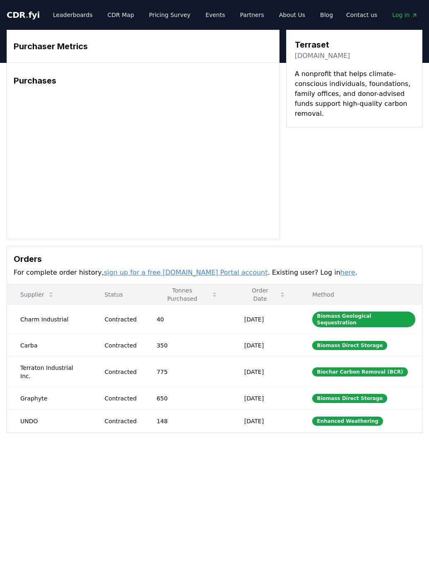  What do you see at coordinates (361, 15) in the screenshot?
I see `a: Contact us` at bounding box center [361, 15].